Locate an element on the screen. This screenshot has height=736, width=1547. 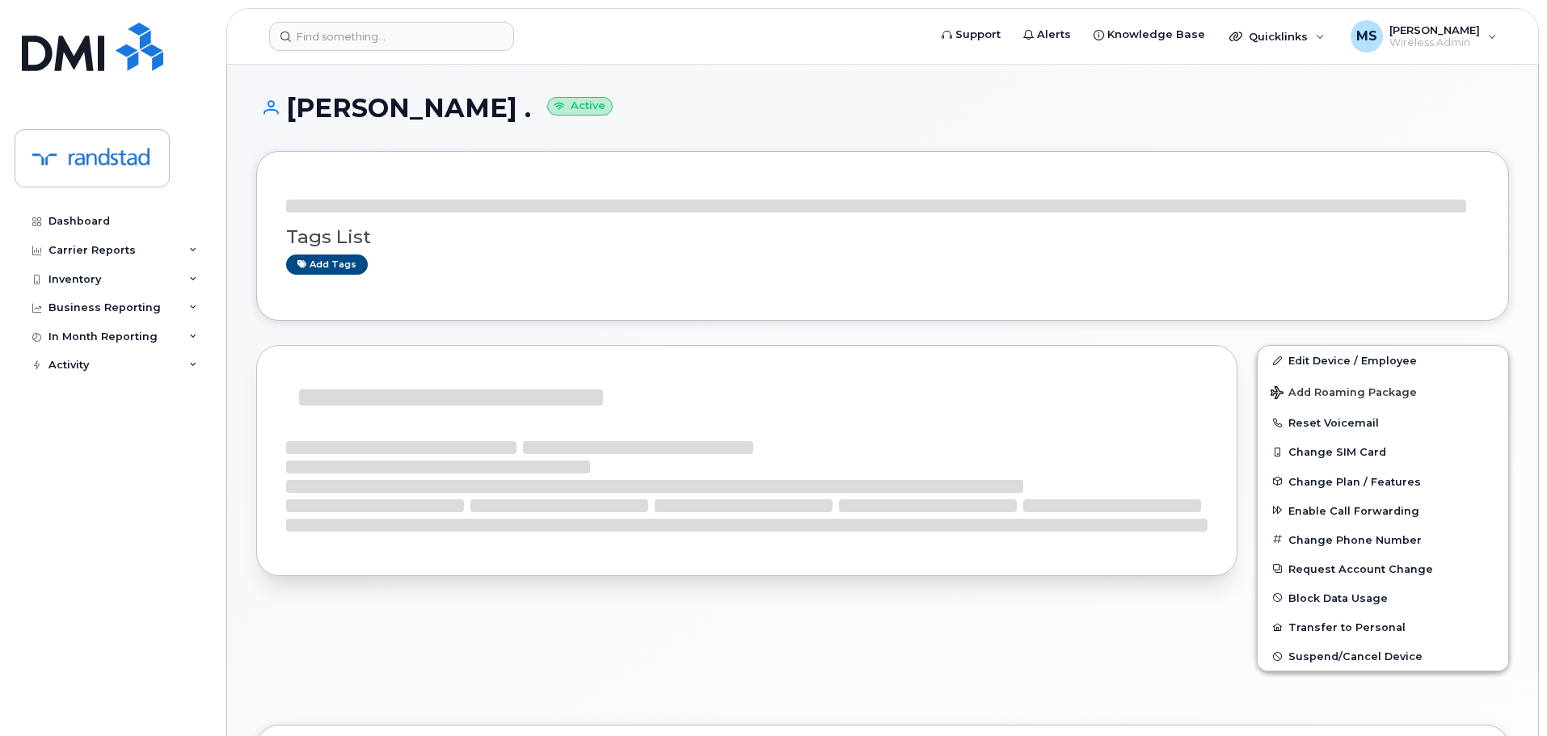
button: Change Plan / Features is located at coordinates (1383, 482).